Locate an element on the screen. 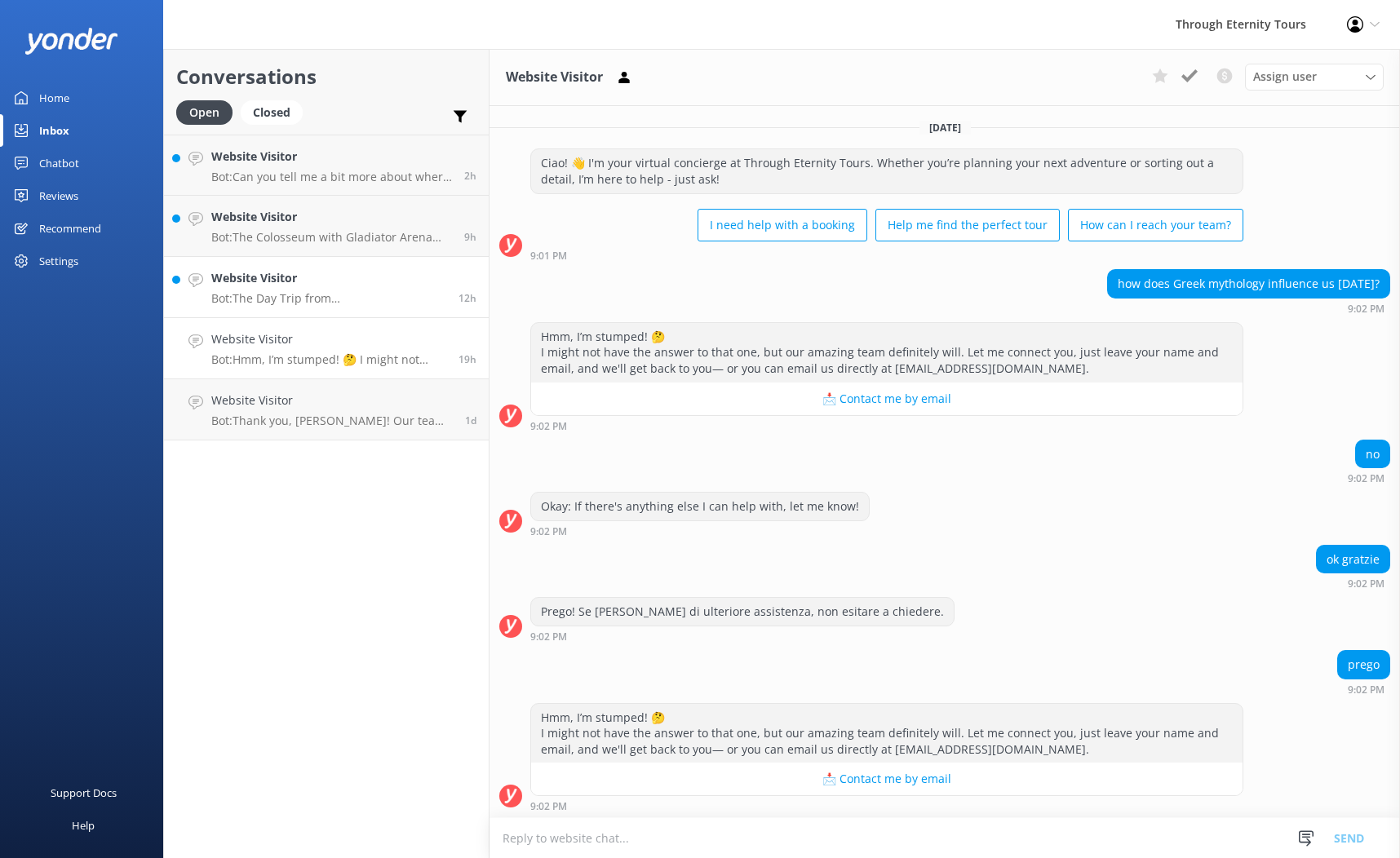 The height and width of the screenshot is (858, 1400). span: Oct 08 2025 09:03pm (UTC +02:00) Europe/Amsterdam is located at coordinates (468, 359).